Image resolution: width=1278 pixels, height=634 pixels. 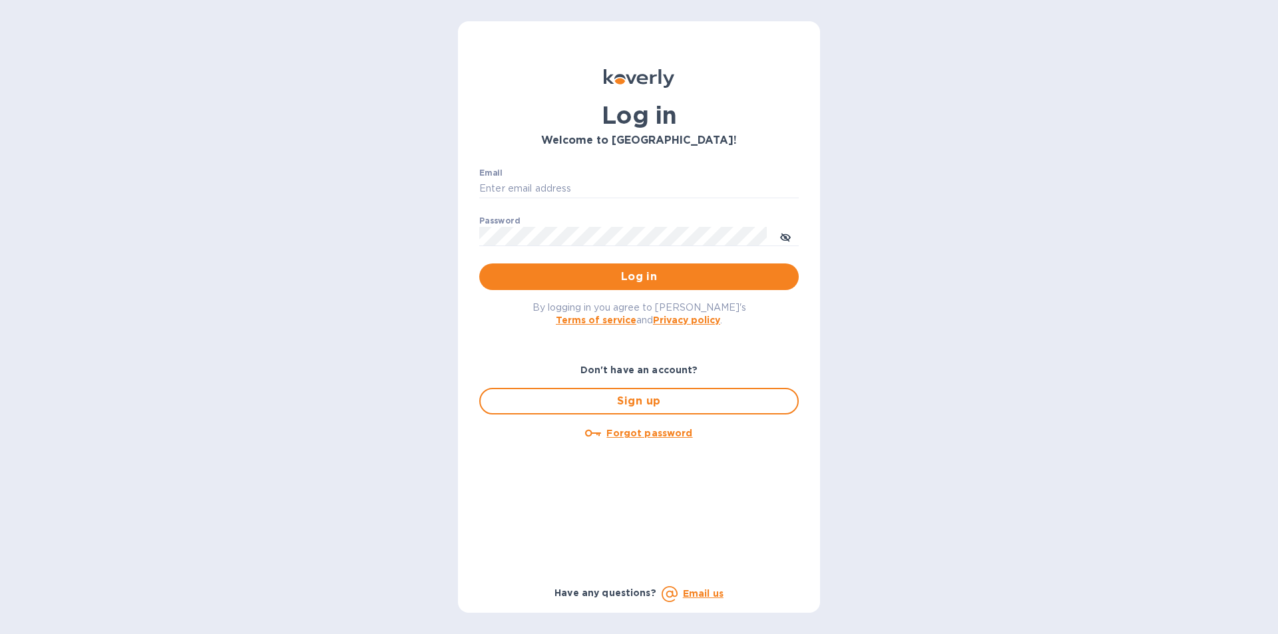 I want to click on b: Email us, so click(x=703, y=594).